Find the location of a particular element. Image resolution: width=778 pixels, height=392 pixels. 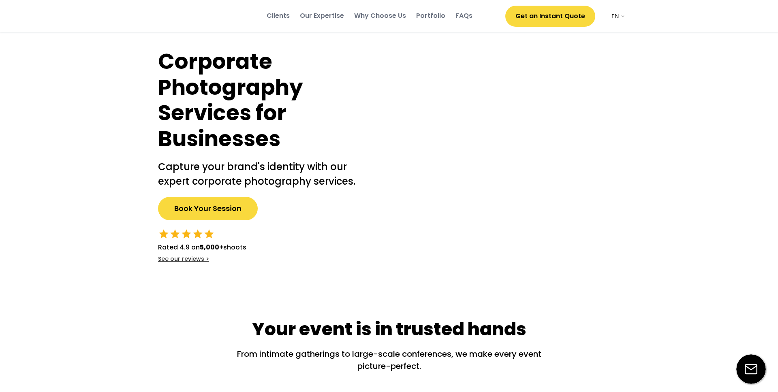

div: Why Choose Us is located at coordinates (380, 16).